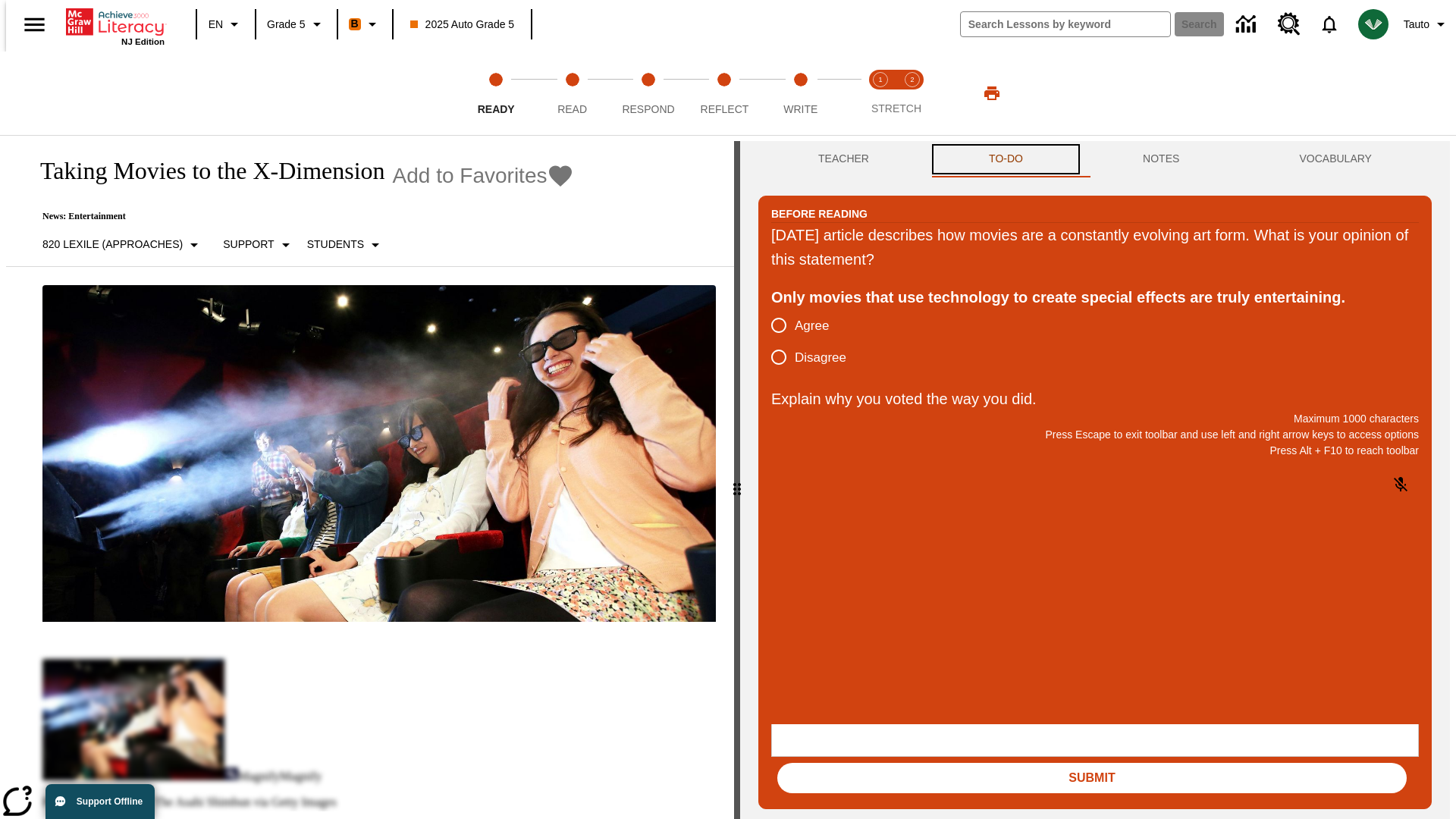 This screenshot has width=1456, height=819. I want to click on button: Click to activate and allow voice recognition, so click(1400, 484).